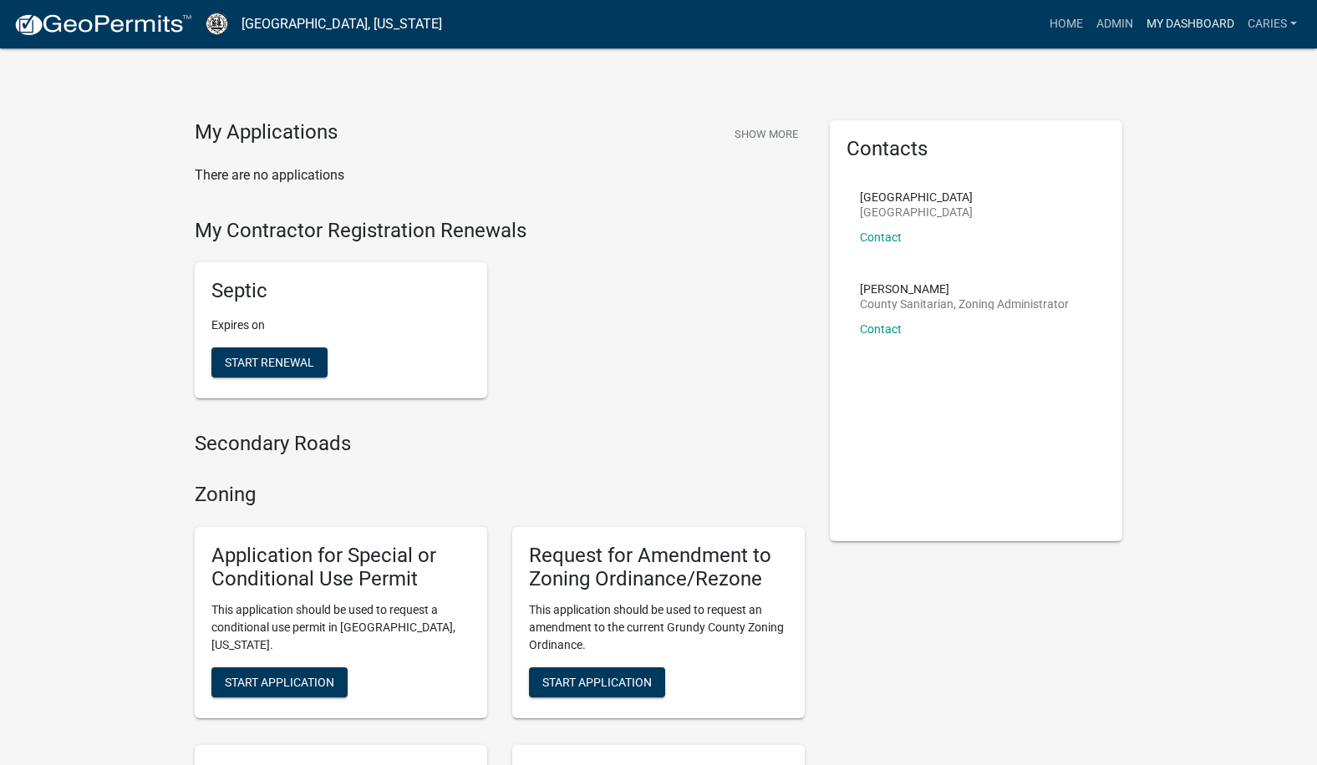 Image resolution: width=1317 pixels, height=765 pixels. What do you see at coordinates (500, 316) in the screenshot?
I see `wm-registration-list-section: My Contractor Registration Renewals` at bounding box center [500, 316].